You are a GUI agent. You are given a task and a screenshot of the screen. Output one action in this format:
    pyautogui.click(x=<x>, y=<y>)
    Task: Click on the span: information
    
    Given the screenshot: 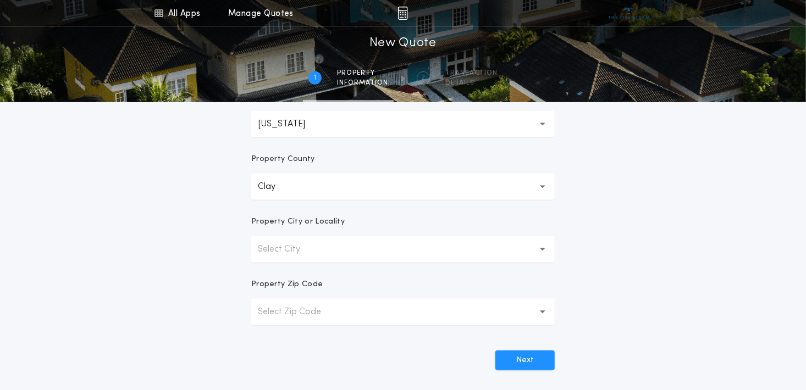 What is the action you would take?
    pyautogui.click(x=362, y=83)
    